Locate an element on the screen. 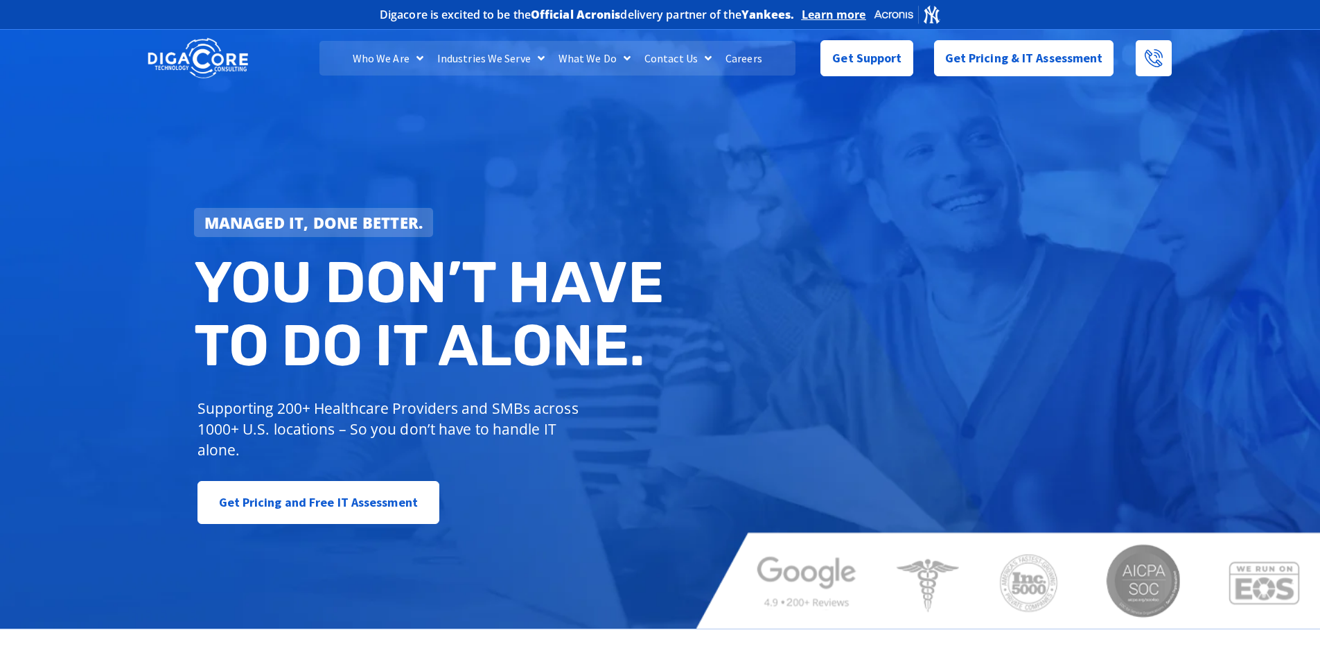  h2: You don’t have to do IT alone. is located at coordinates (432, 314).